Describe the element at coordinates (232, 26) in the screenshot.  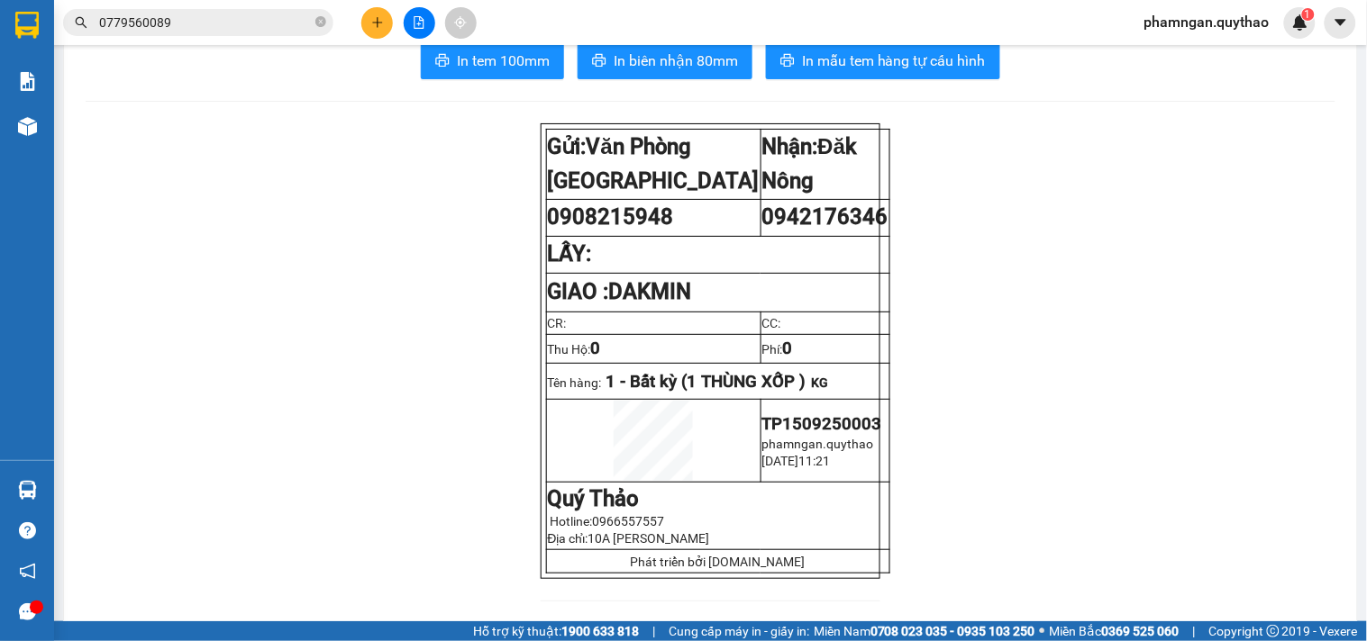
I see `span: Nhận:` at that location.